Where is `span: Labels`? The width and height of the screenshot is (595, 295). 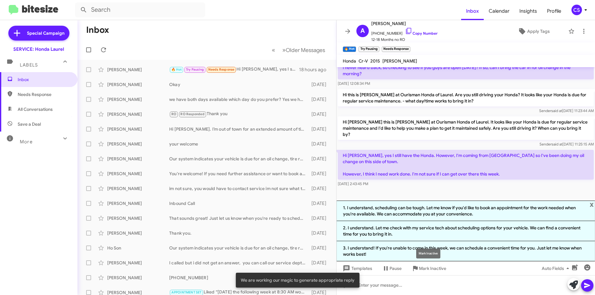
span: Labels is located at coordinates (29, 65).